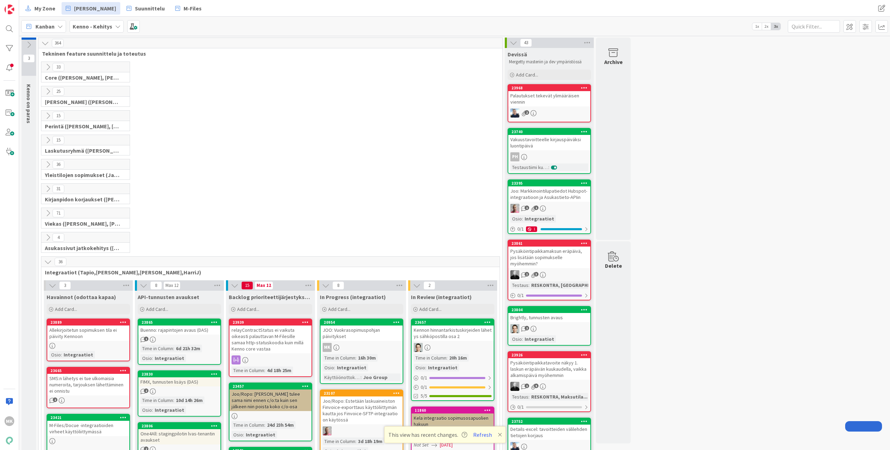 Image resolution: width=890 pixels, height=450 pixels. What do you see at coordinates (559, 397) in the screenshot?
I see `div: RESKONTRA, Maksutila...` at bounding box center [559, 397].